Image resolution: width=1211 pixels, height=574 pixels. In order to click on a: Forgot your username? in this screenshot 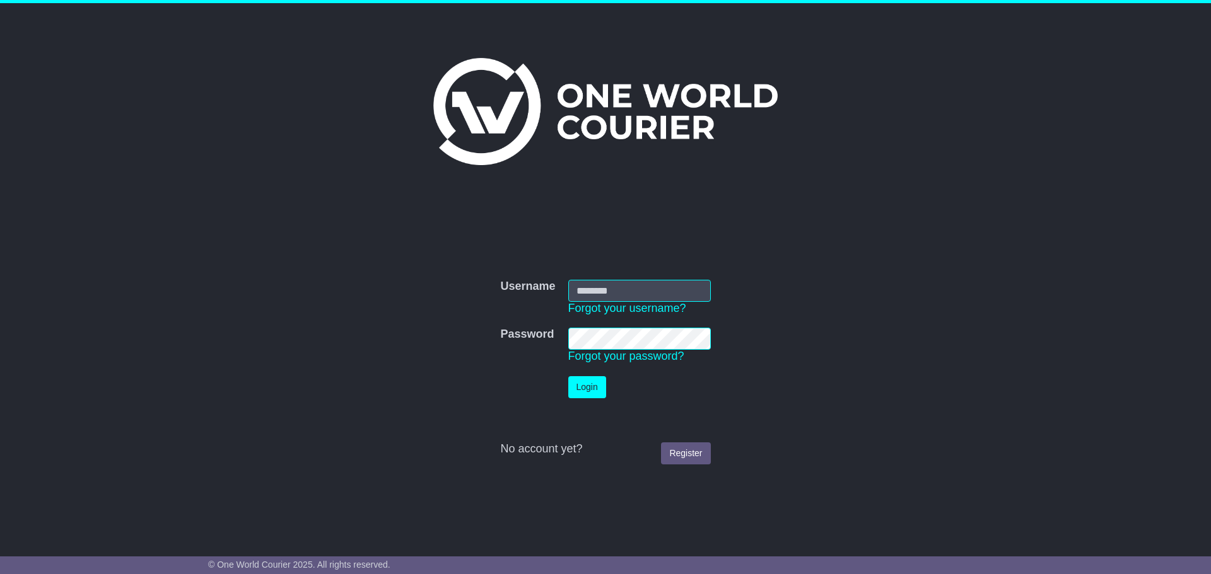, I will do `click(627, 308)`.